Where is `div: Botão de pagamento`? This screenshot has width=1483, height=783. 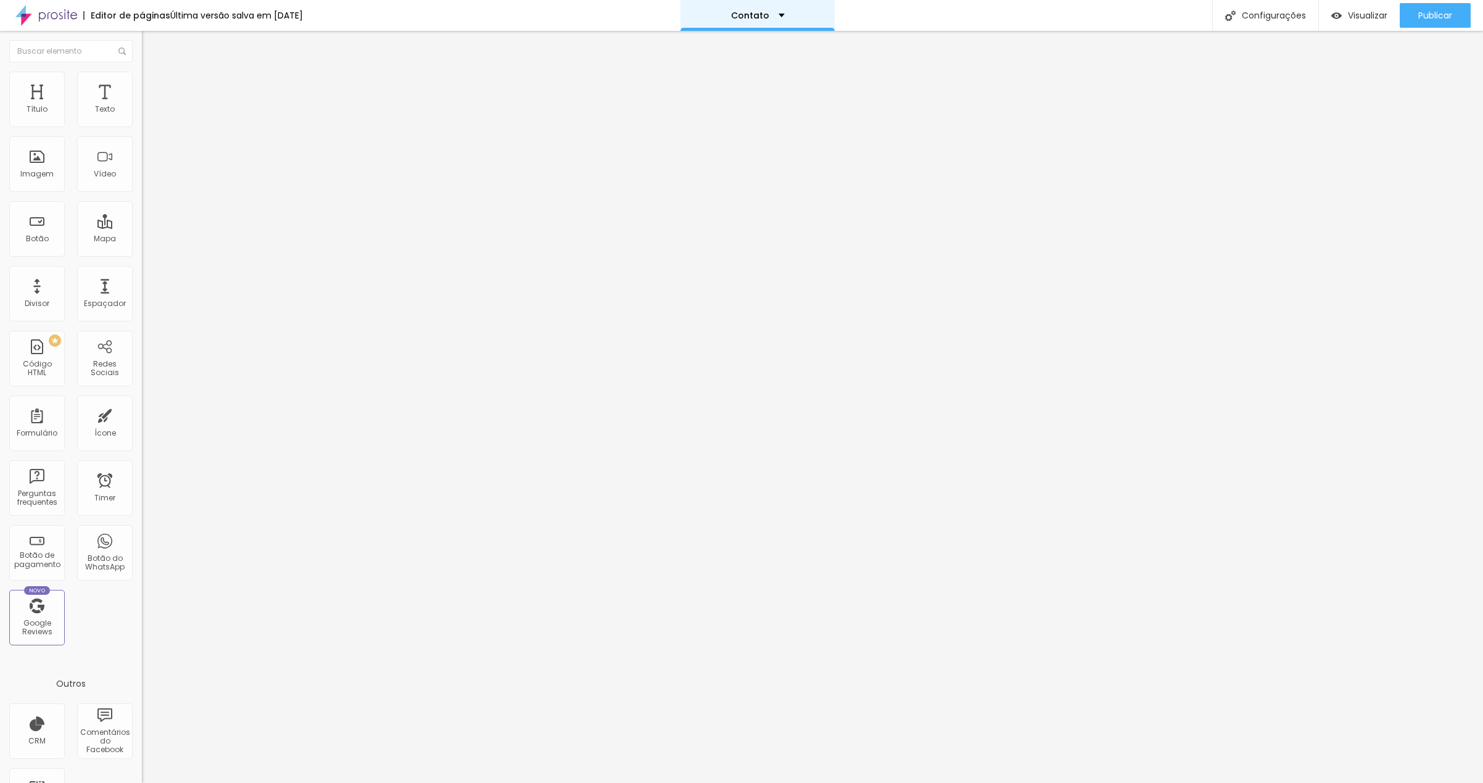 div: Botão de pagamento is located at coordinates (36, 559).